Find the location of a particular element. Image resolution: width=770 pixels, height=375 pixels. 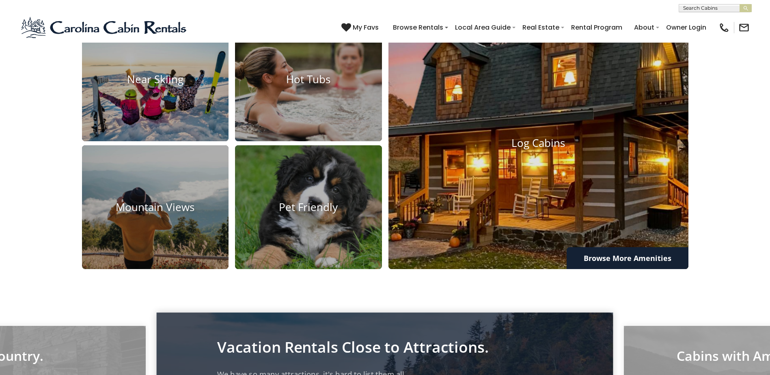

a: Log Cabins is located at coordinates (538, 143).